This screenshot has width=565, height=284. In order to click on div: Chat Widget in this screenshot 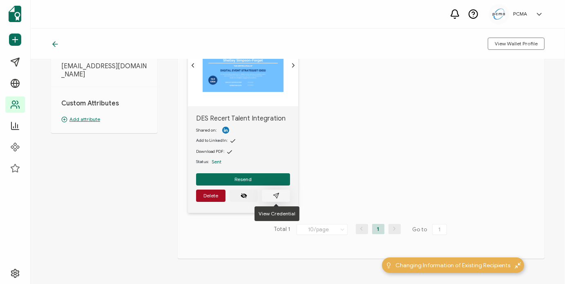, I will do `click(544, 264)`.